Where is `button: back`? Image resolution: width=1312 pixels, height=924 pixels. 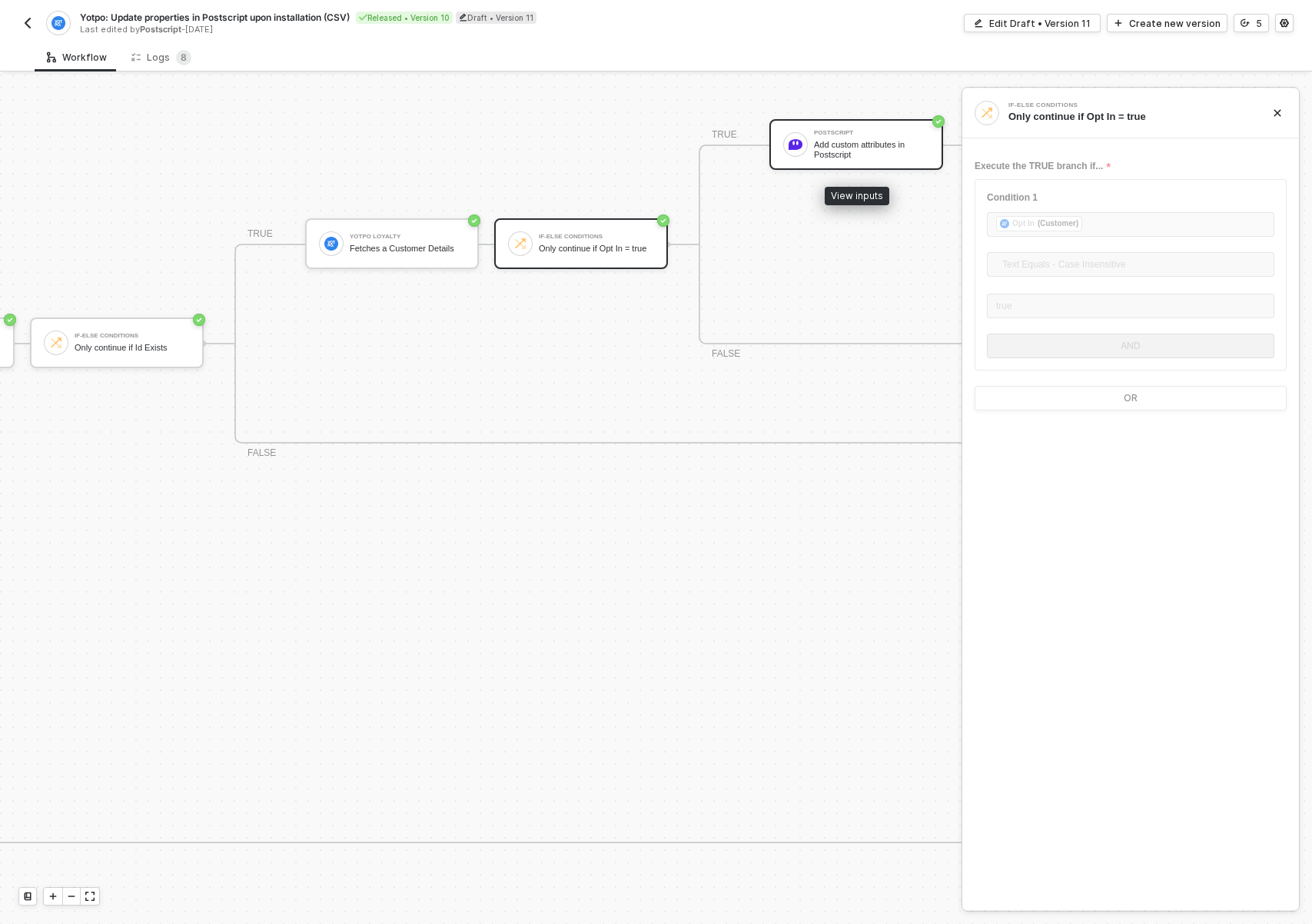 button: back is located at coordinates (27, 23).